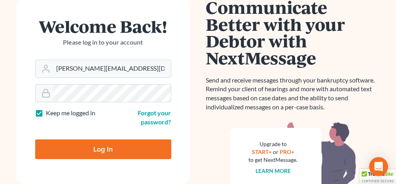  Describe the element at coordinates (379, 167) in the screenshot. I see `div: Open Intercom Messenger` at that location.